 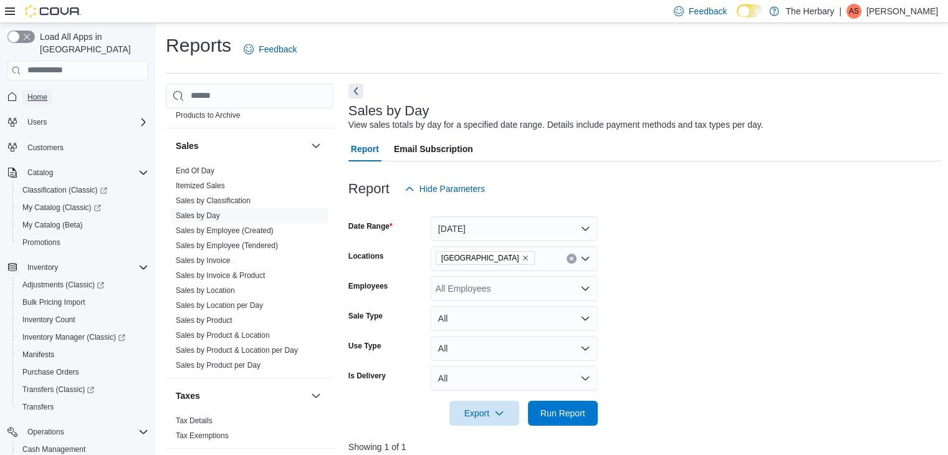 What do you see at coordinates (365, 149) in the screenshot?
I see `span: Report` at bounding box center [365, 149].